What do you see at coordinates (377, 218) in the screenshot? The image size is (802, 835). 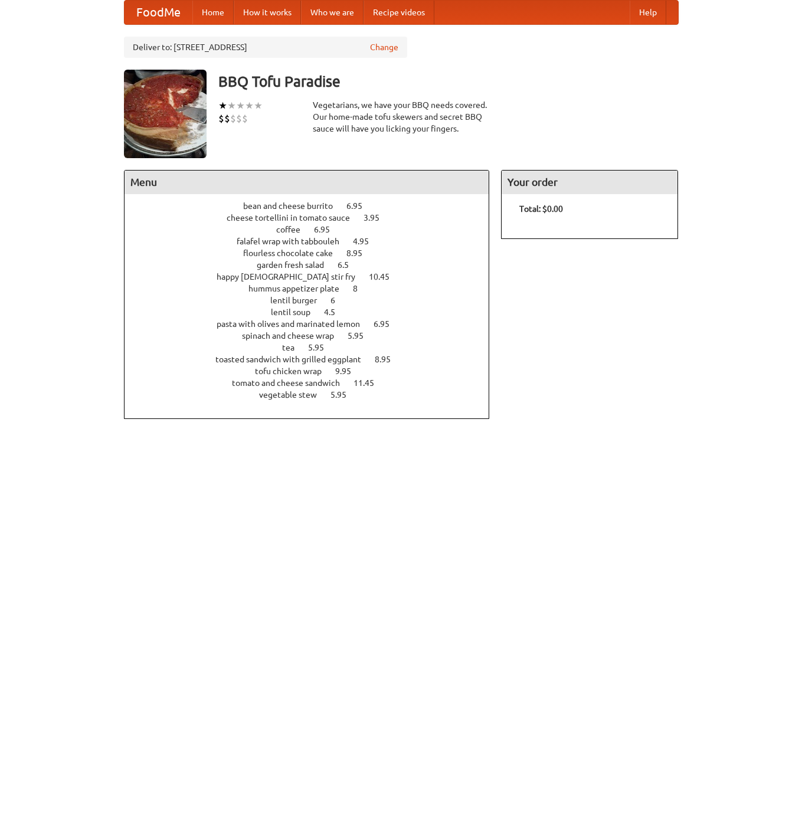 I see `span: 3.95` at bounding box center [377, 218].